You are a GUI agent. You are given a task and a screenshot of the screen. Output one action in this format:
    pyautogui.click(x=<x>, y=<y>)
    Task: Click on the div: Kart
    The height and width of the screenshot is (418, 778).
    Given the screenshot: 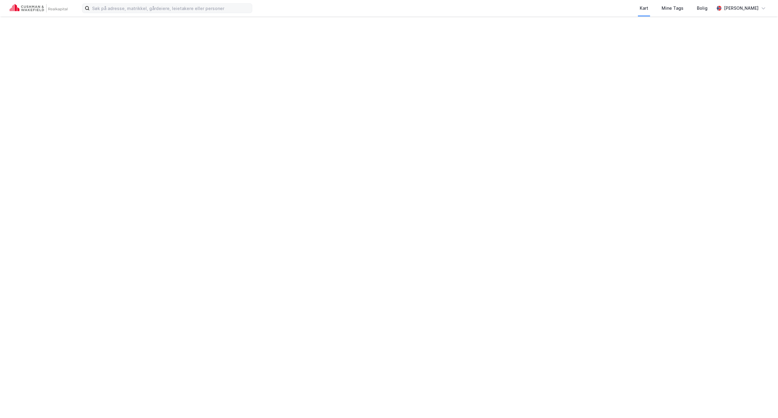 What is the action you would take?
    pyautogui.click(x=644, y=8)
    